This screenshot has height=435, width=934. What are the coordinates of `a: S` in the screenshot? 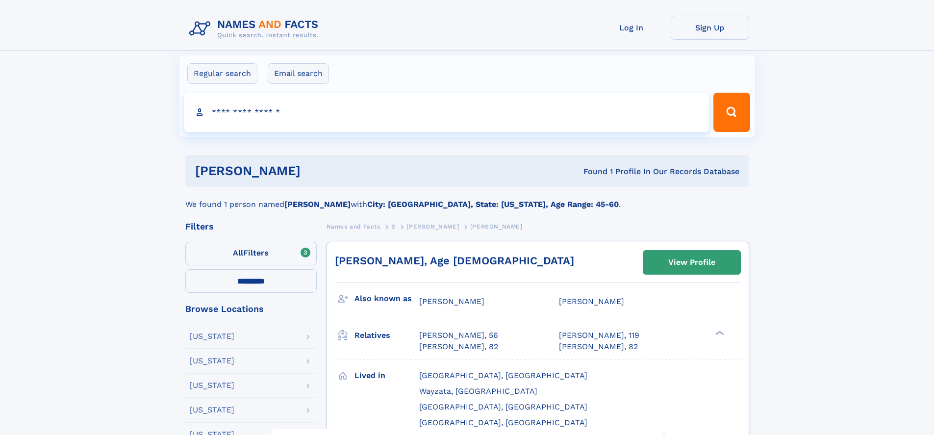 It's located at (393, 226).